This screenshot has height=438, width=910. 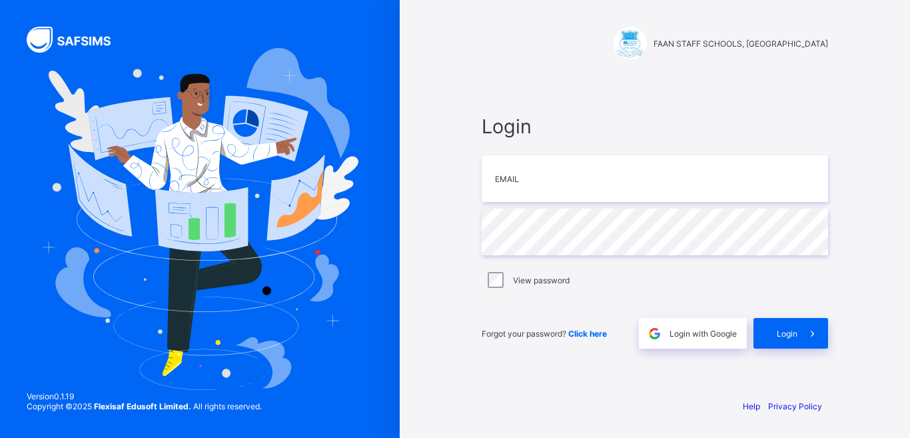 What do you see at coordinates (144, 406) in the screenshot?
I see `span: Copyright © 2025 All rights reserved.` at bounding box center [144, 406].